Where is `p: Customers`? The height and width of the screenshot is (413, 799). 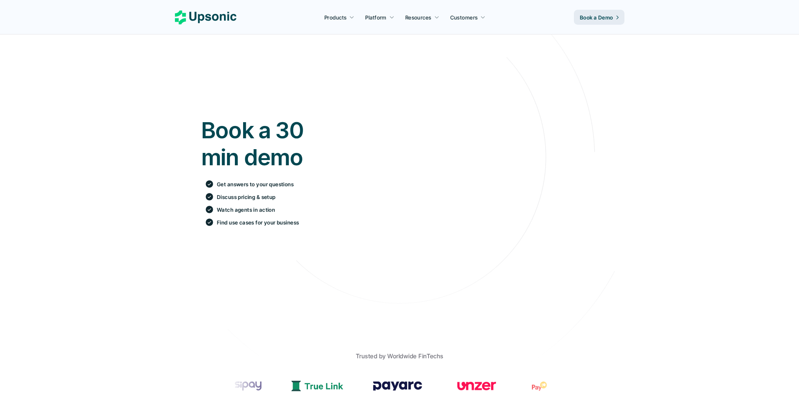
p: Customers is located at coordinates (464, 17).